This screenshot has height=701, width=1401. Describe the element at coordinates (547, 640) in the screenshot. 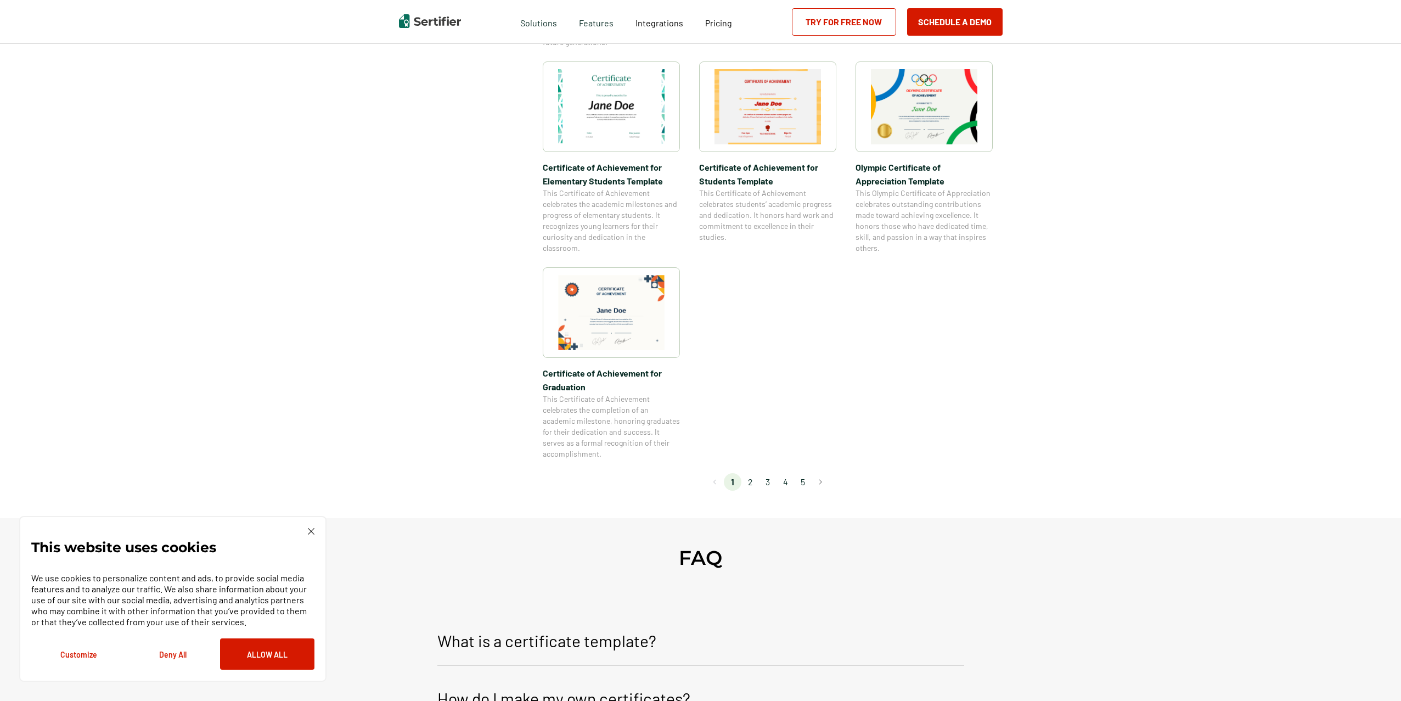

I see `p: What is a certificate template?` at that location.